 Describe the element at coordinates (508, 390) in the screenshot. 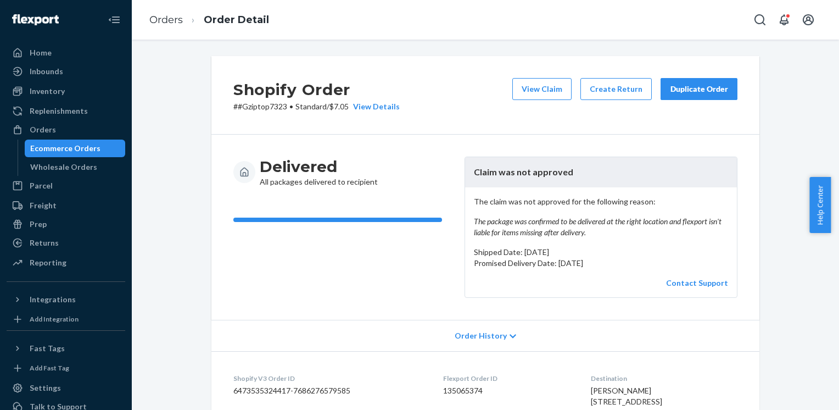

I see `dd: 135065374` at that location.